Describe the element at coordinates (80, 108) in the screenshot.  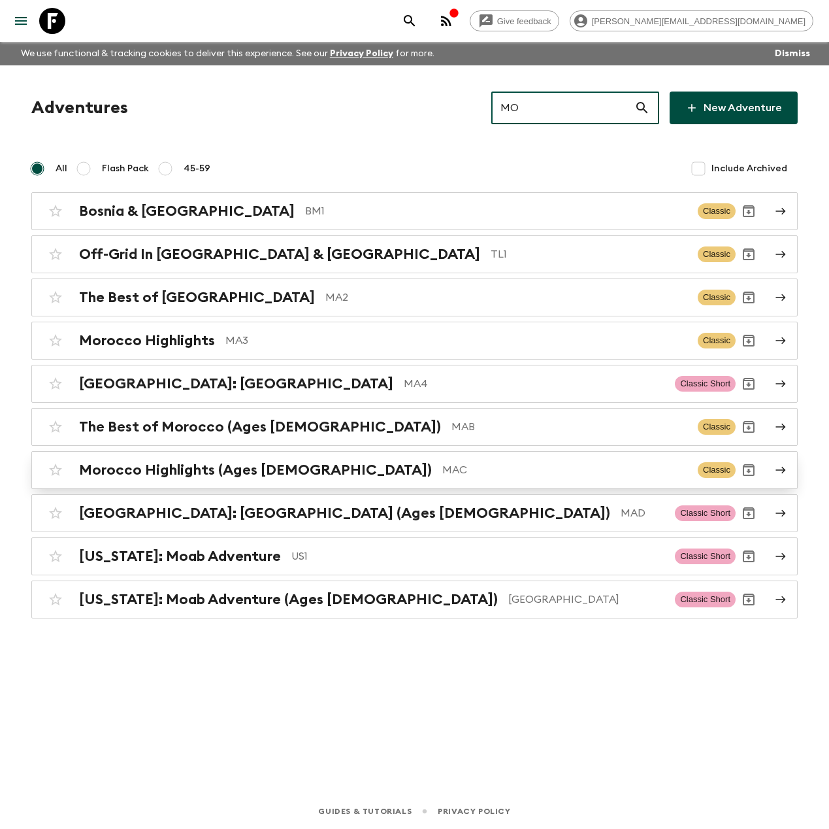
I see `h1: Adventures` at that location.